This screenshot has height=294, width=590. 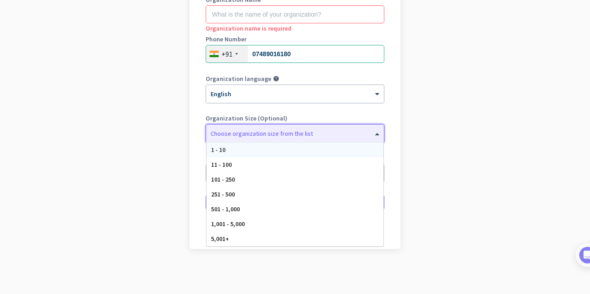 I want to click on input: 74104 10123, so click(x=295, y=54).